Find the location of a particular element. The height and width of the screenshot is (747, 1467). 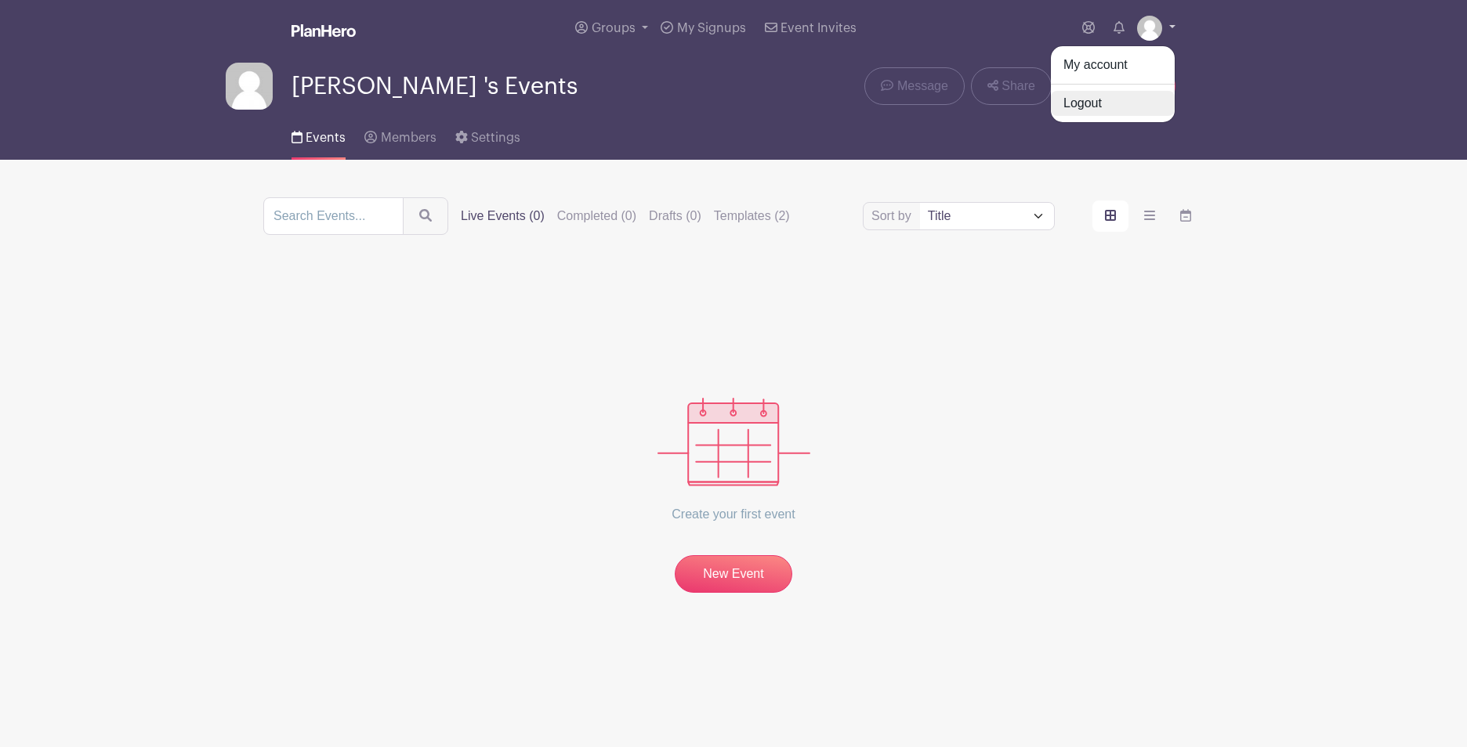

label: Sort by is located at coordinates (893, 216).